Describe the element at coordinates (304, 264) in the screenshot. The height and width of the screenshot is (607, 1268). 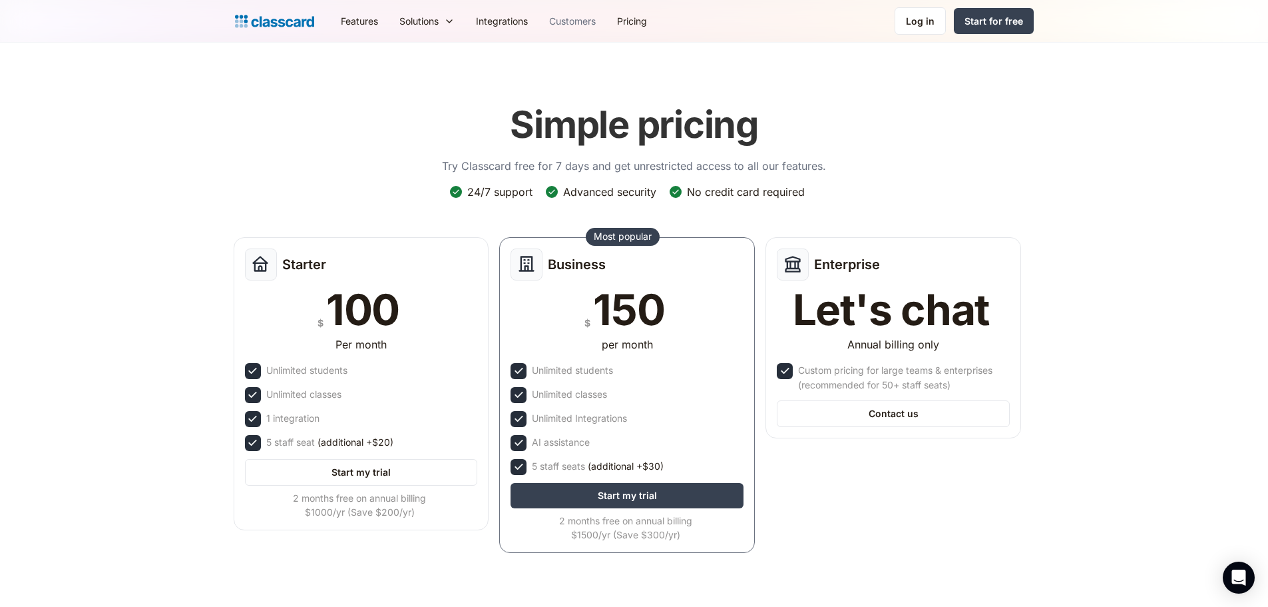
I see `h2: Starter` at that location.